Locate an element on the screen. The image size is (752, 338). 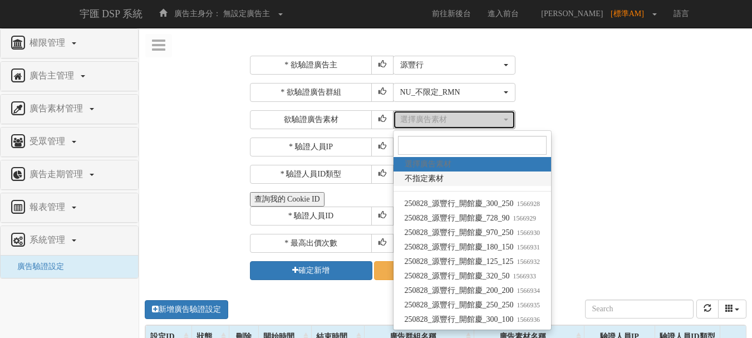
small: 1566935 is located at coordinates (527, 305).